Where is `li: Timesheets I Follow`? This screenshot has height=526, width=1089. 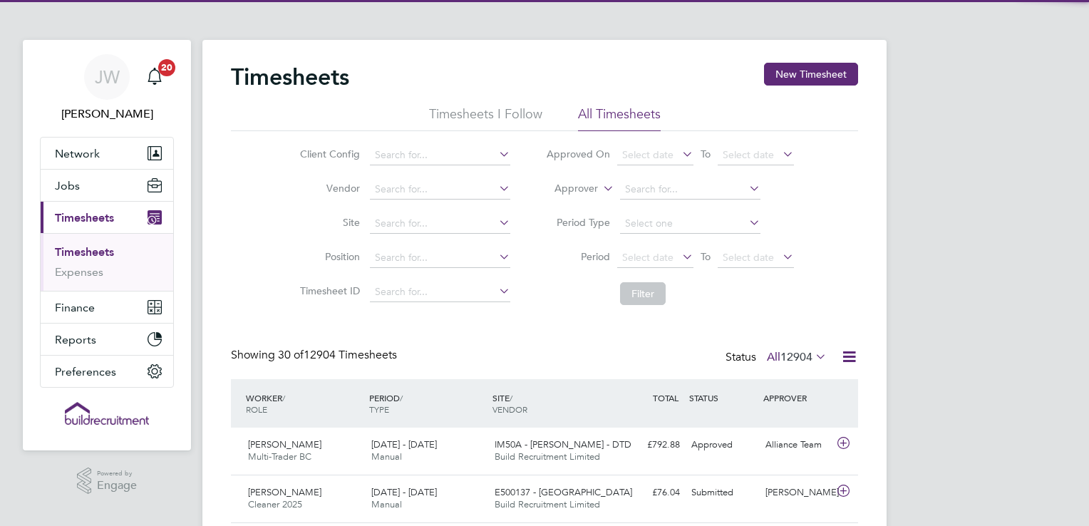 li: Timesheets I Follow is located at coordinates (485, 118).